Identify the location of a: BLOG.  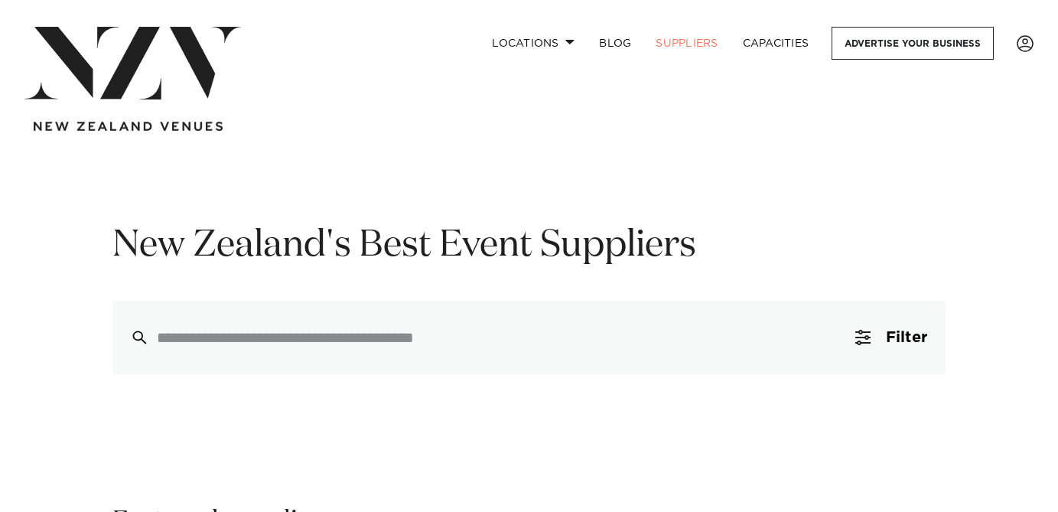
(615, 43).